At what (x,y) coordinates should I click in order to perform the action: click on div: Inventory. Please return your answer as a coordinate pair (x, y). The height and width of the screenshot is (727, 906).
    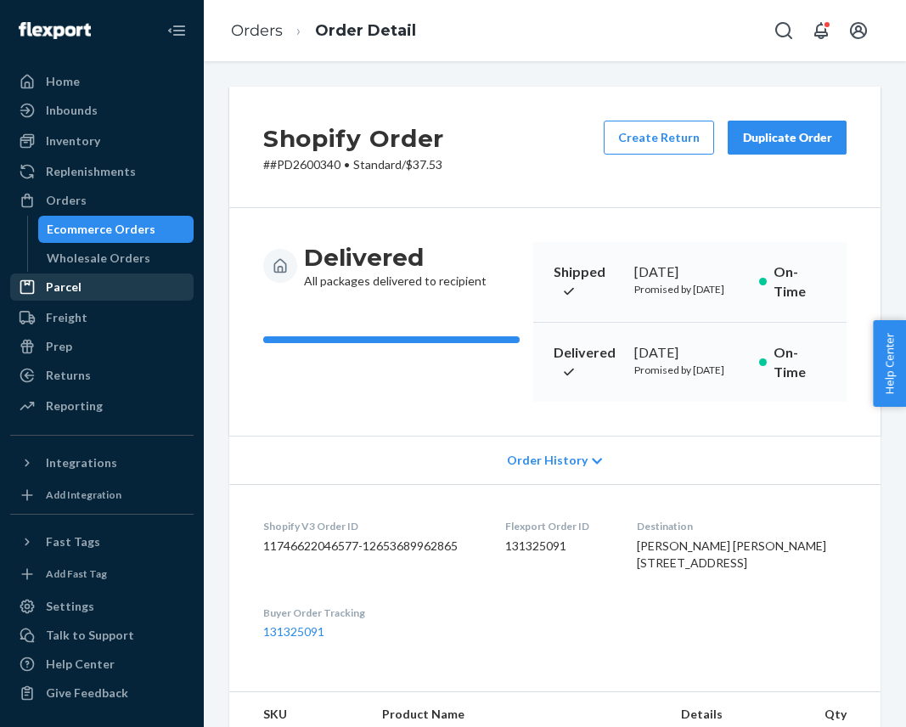
    Looking at the image, I should click on (73, 141).